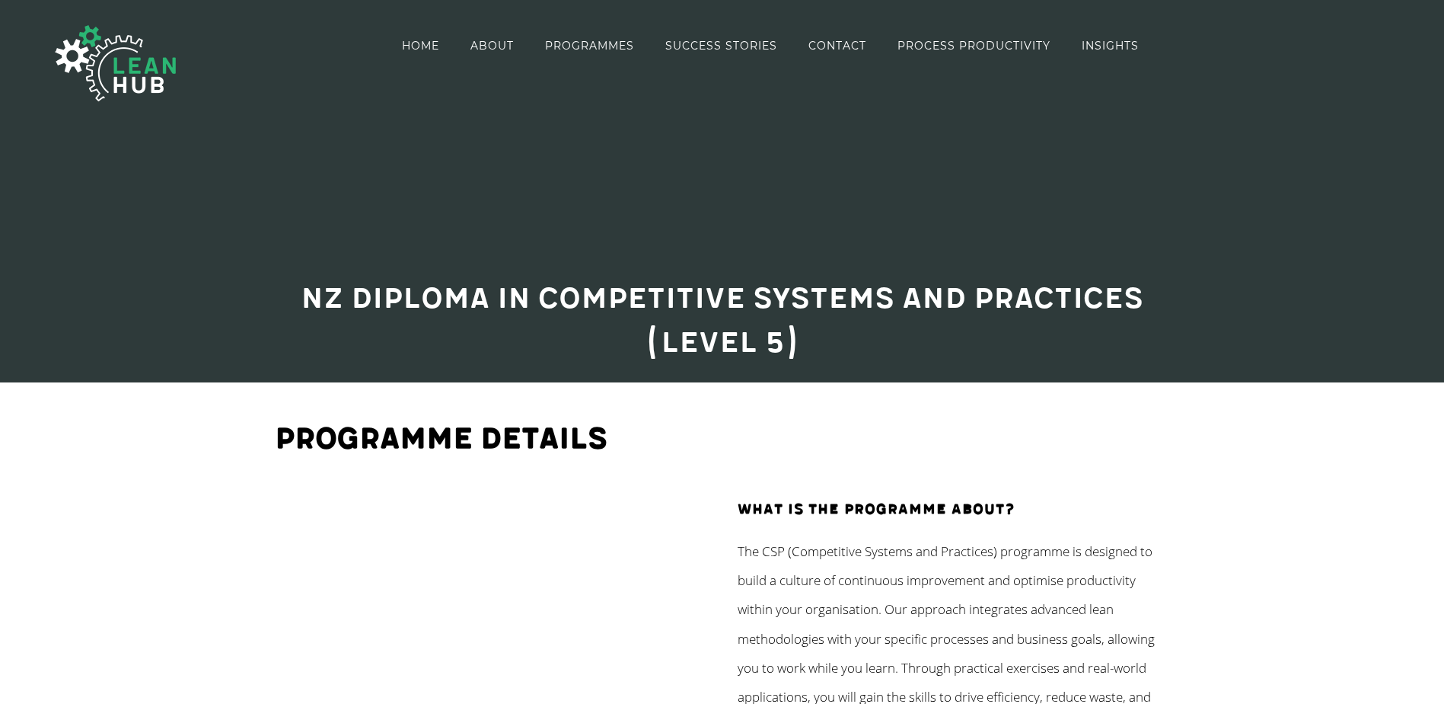  I want to click on strong: Programme details, so click(441, 439).